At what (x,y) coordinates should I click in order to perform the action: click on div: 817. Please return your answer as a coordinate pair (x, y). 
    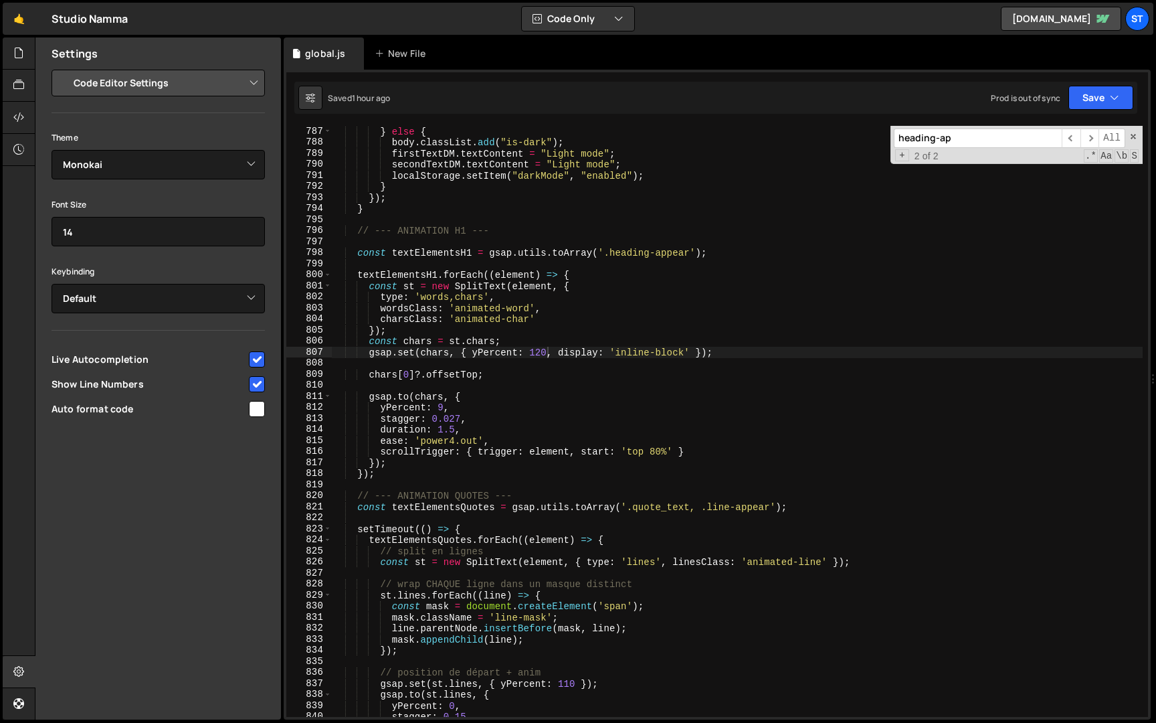
    Looking at the image, I should click on (309, 462).